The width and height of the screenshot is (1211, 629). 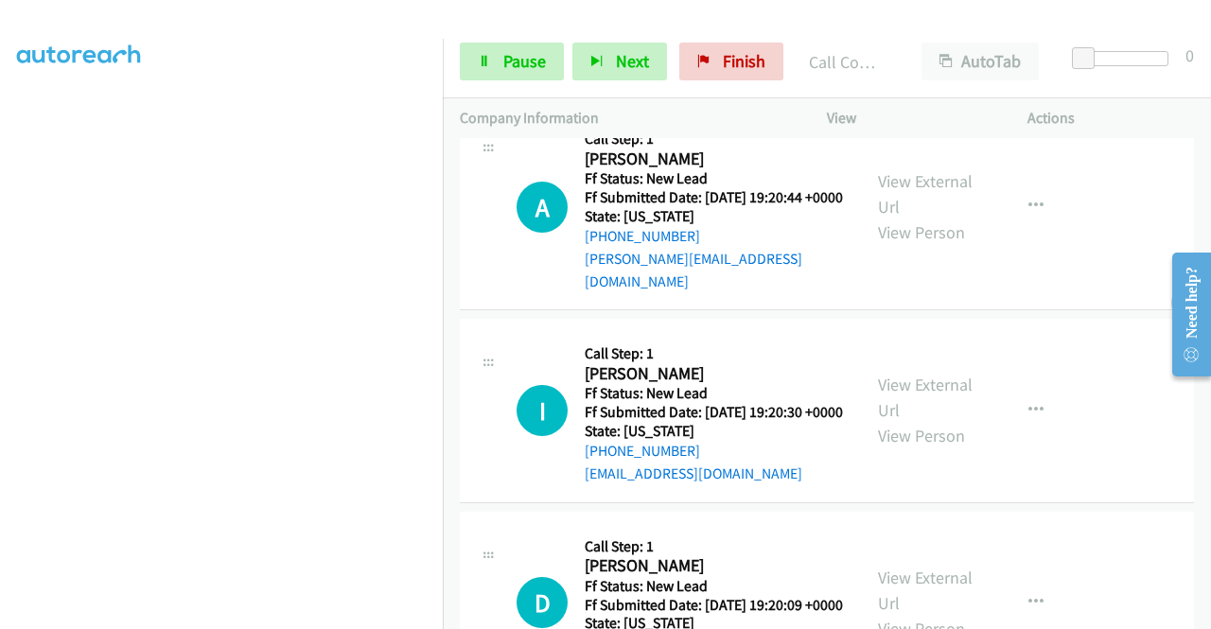 I want to click on div: 0, so click(x=1189, y=55).